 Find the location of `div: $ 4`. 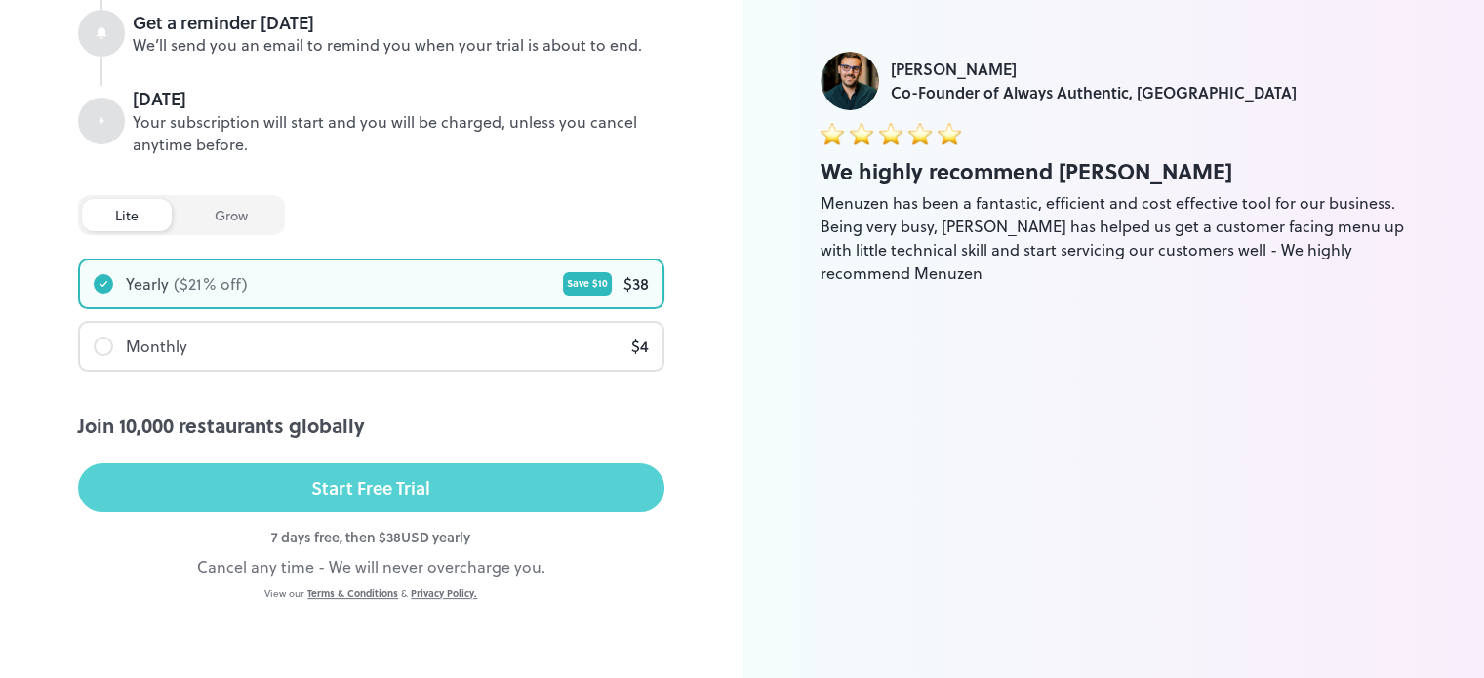

div: $ 4 is located at coordinates (640, 346).